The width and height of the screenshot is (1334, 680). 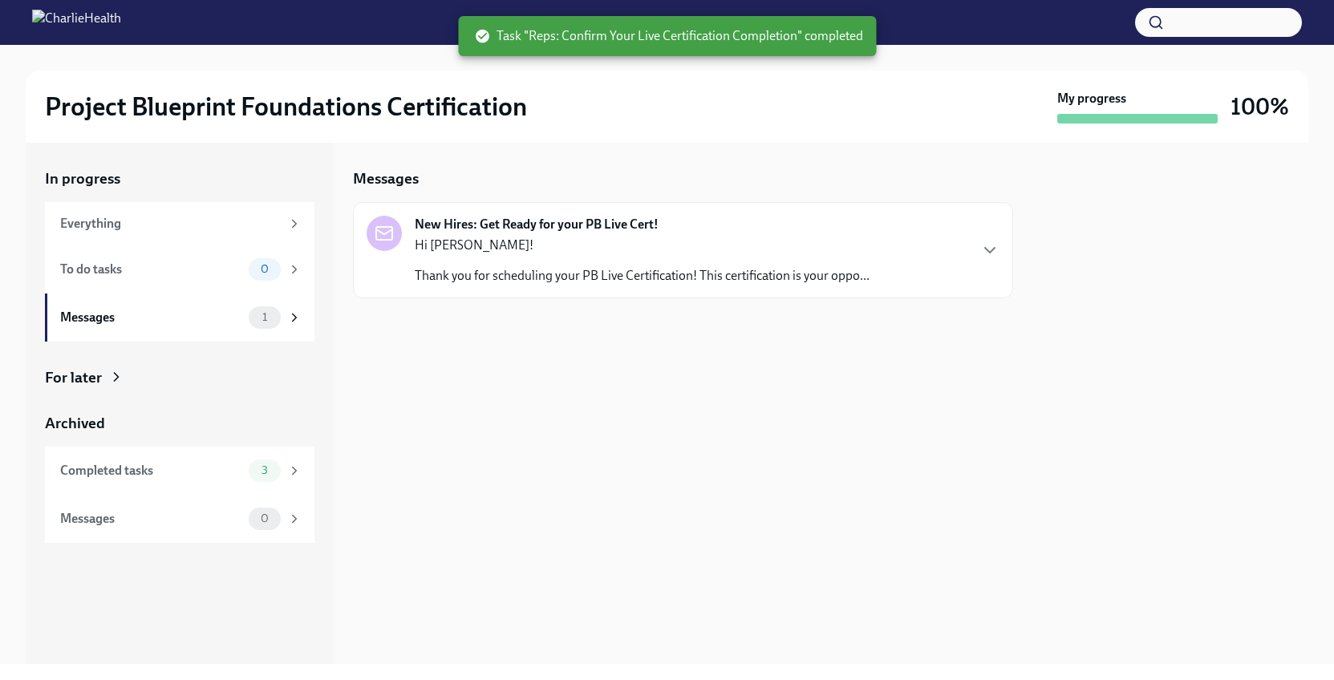 What do you see at coordinates (180, 423) in the screenshot?
I see `a: Archived` at bounding box center [180, 423].